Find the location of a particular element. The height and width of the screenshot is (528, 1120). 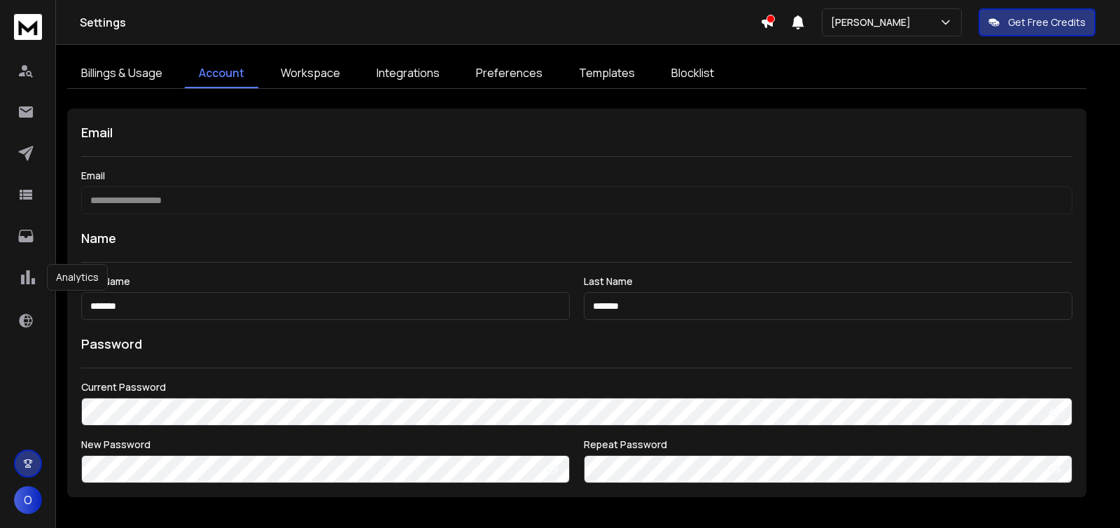

button: Get Free Credits is located at coordinates (1037, 22).